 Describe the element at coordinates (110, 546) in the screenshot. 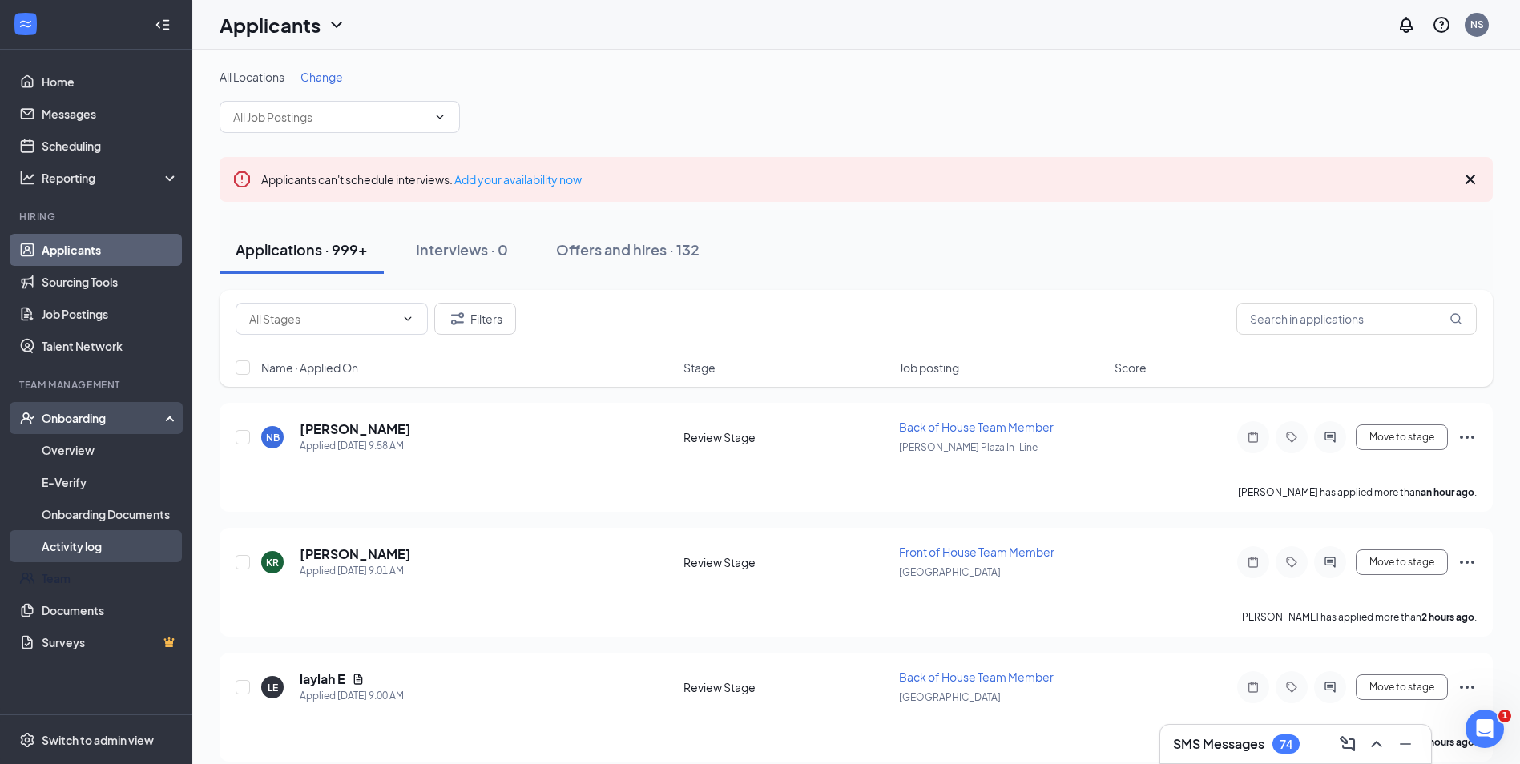

I see `a: Activity log` at that location.